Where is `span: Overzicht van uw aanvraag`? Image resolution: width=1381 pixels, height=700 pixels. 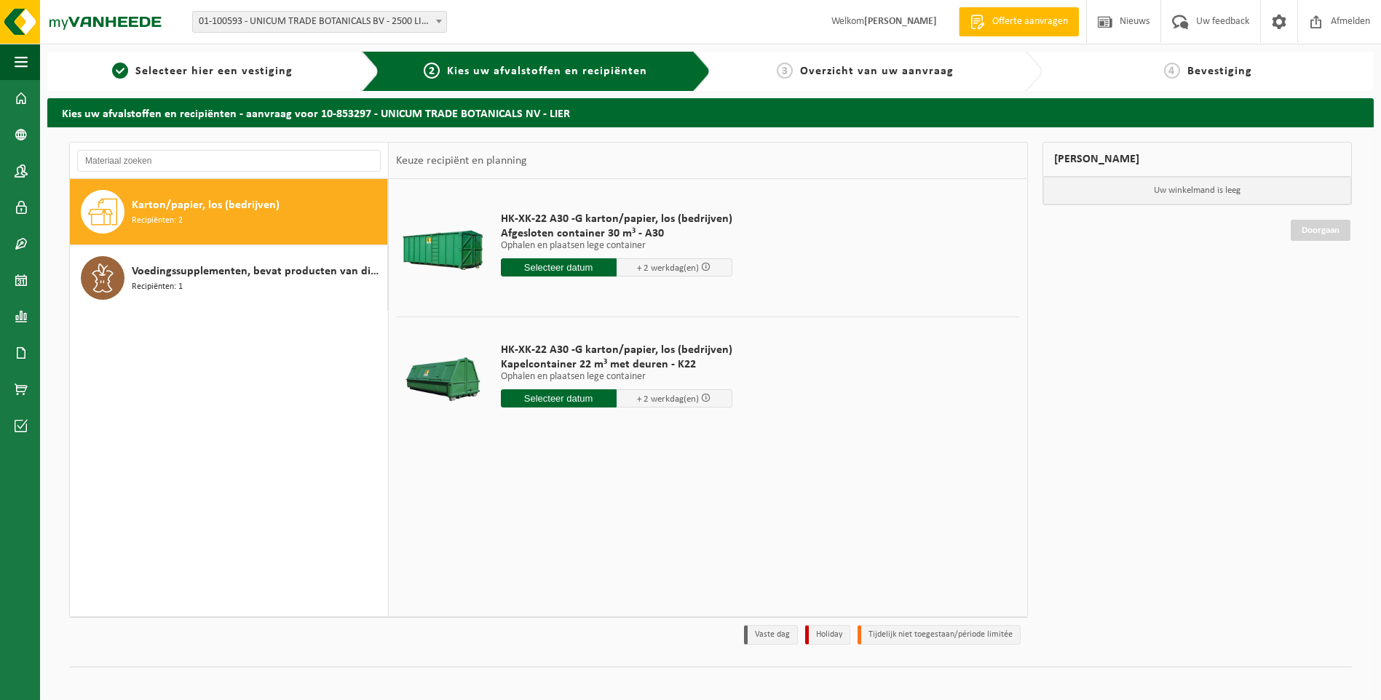 span: Overzicht van uw aanvraag is located at coordinates (876, 71).